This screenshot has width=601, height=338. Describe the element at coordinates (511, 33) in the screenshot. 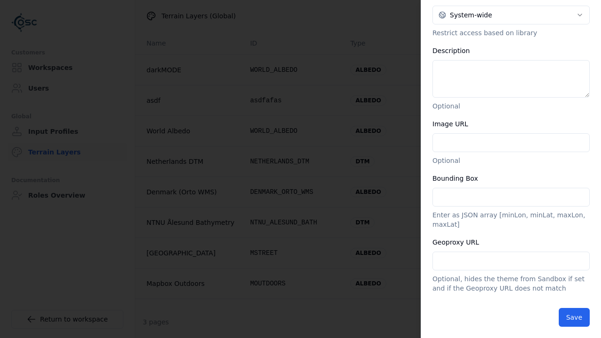

I see `p: Restrict access based on library` at that location.